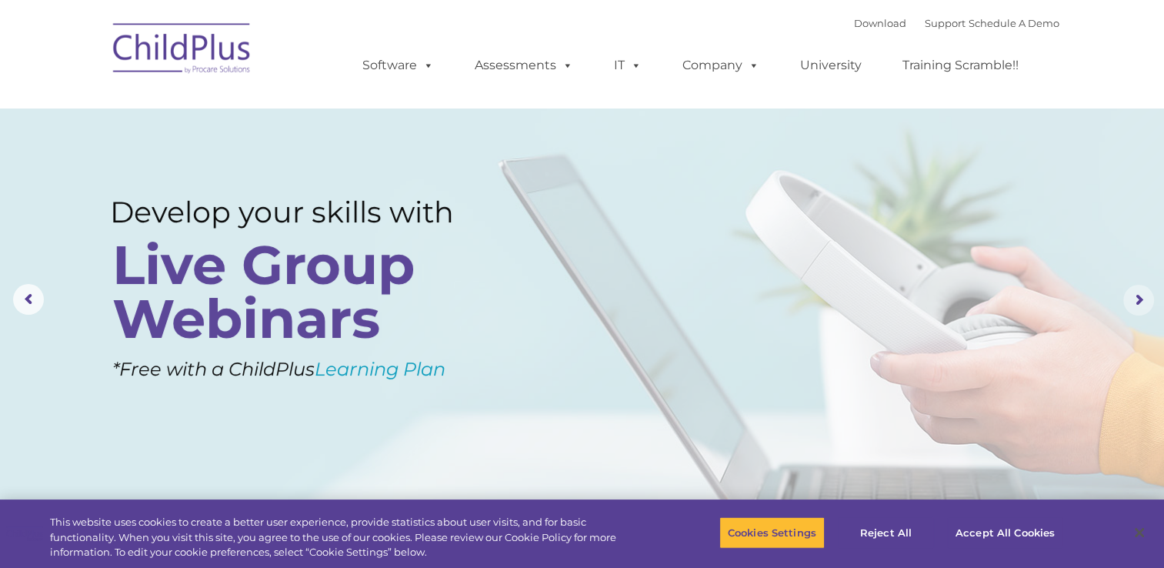 This screenshot has height=568, width=1164. I want to click on a: Assessments, so click(524, 65).